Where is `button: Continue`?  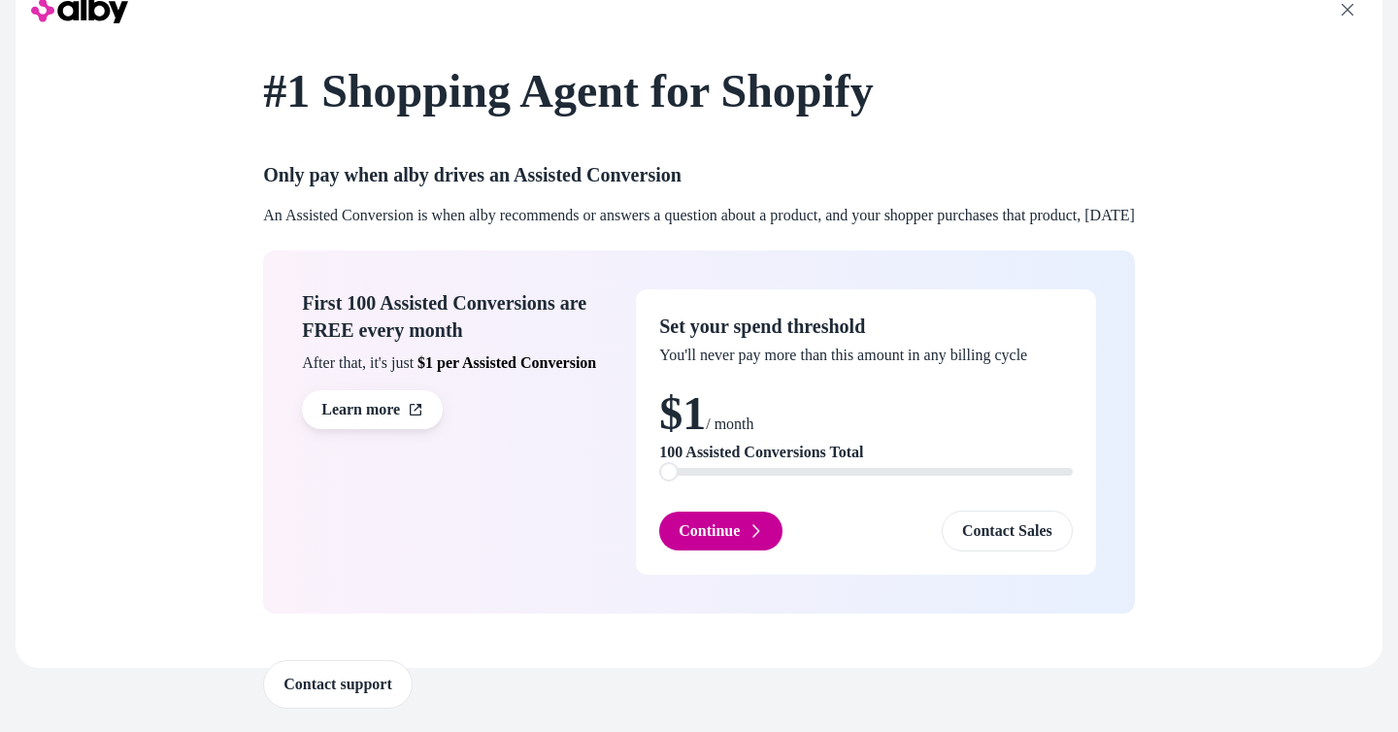
button: Continue is located at coordinates (721, 531).